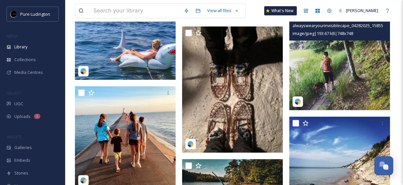  What do you see at coordinates (21, 173) in the screenshot?
I see `span: Stories` at bounding box center [21, 173].